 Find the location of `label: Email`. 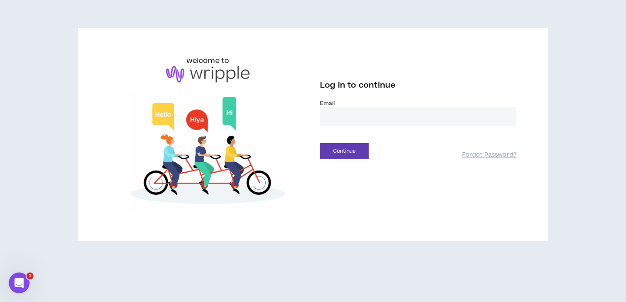

label: Email is located at coordinates (418, 103).